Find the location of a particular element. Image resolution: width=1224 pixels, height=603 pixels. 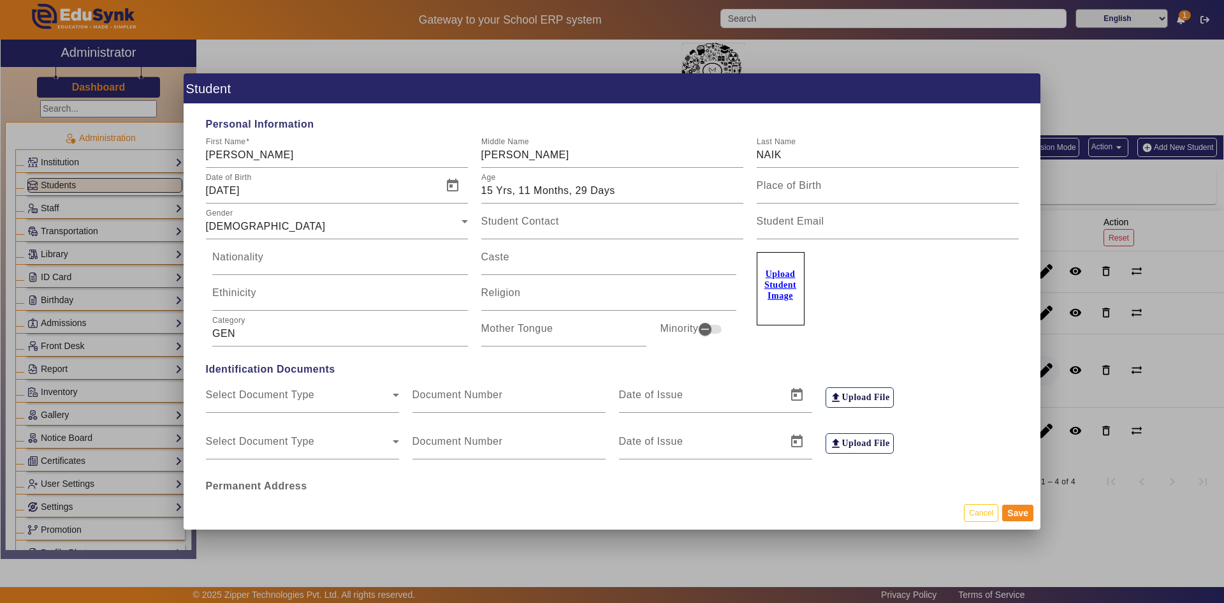

mat-label: Date of Birth is located at coordinates (229, 177).